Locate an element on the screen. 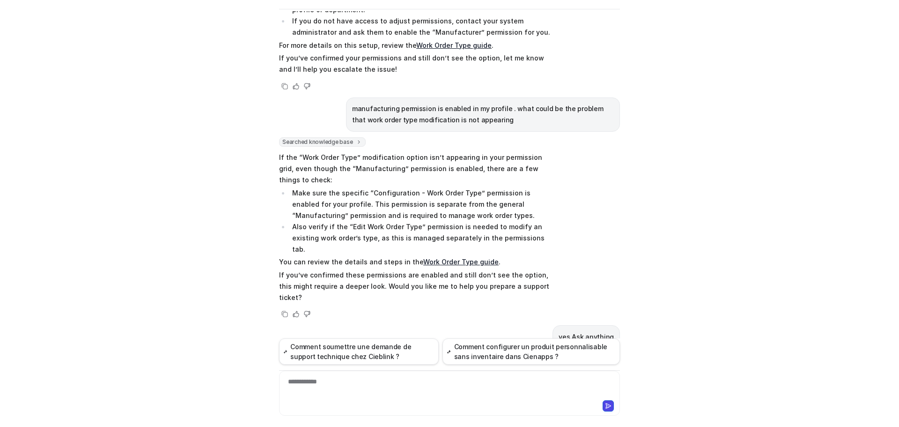 The image size is (899, 427). li: Make sure the specific “Configuration - Work Order Type” permission is enabled for your profile. ... is located at coordinates (421, 204).